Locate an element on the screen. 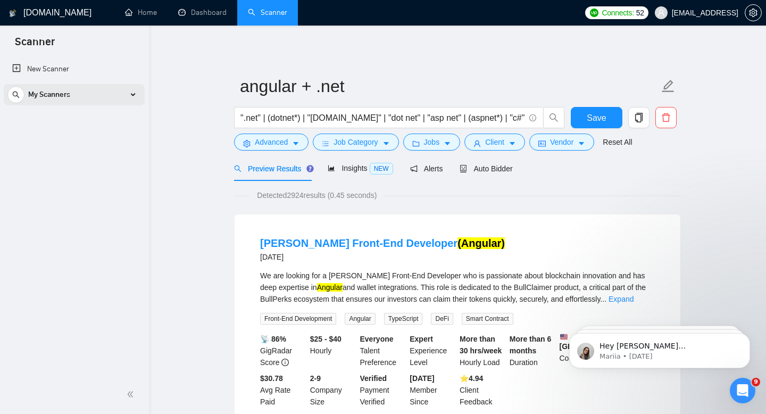  a: setting is located at coordinates (754, 13).